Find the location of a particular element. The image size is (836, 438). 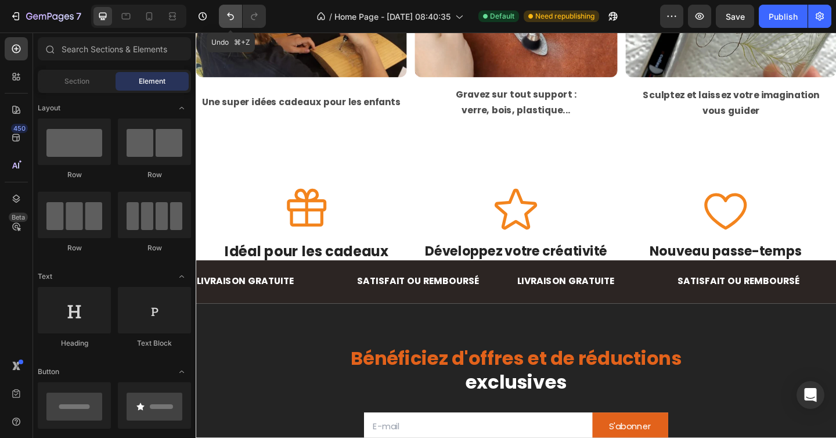

div: Text Block is located at coordinates (154, 343).